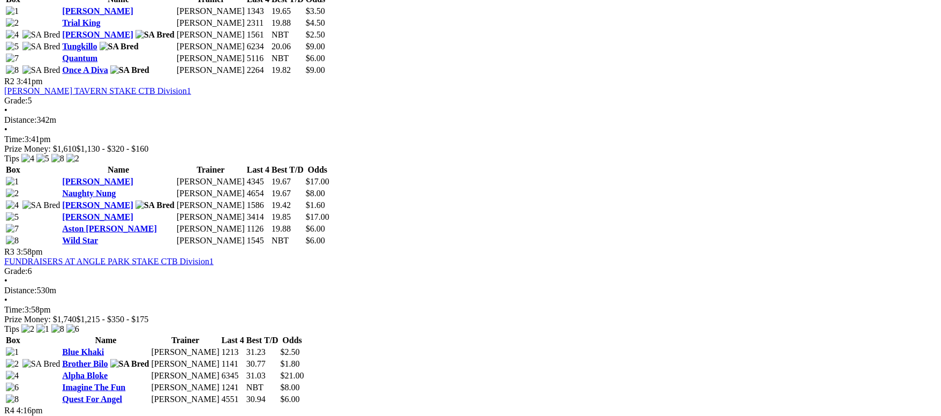 This screenshot has height=416, width=941. I want to click on a: Blue Khaki, so click(83, 351).